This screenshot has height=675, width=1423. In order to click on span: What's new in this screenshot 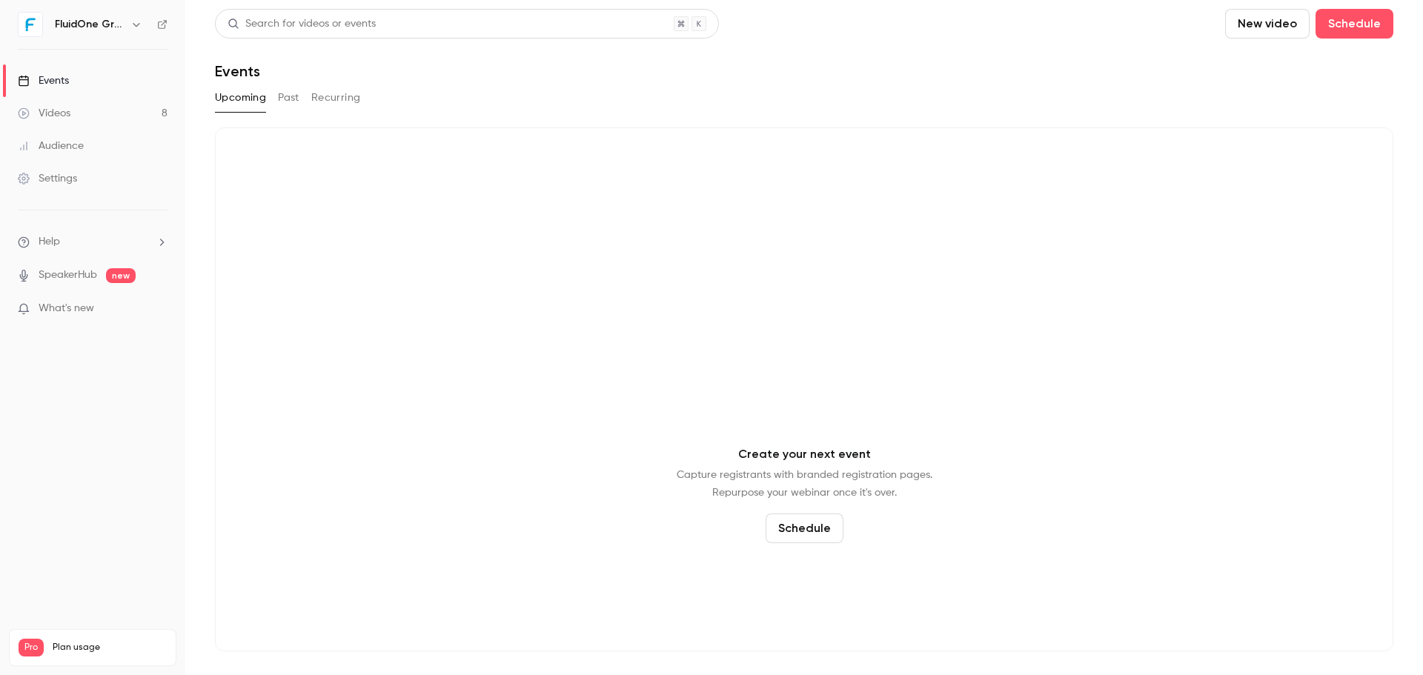, I will do `click(66, 308)`.